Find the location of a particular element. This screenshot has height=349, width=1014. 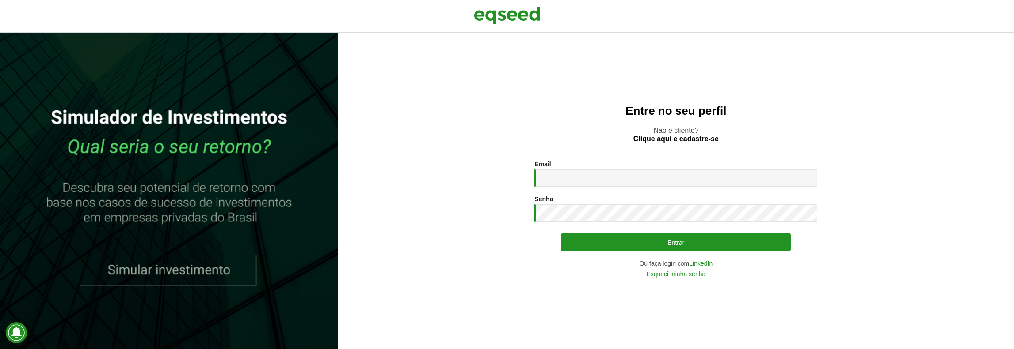

a: LinkedIn is located at coordinates (700, 264).